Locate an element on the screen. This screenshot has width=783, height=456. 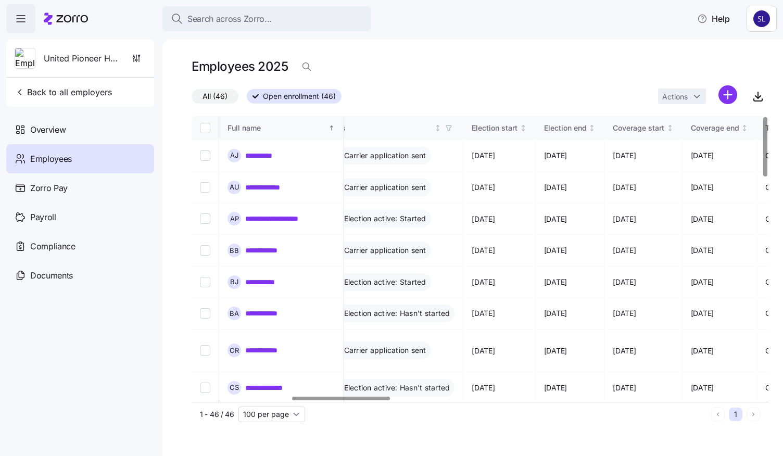
div: Election start is located at coordinates (495, 128).